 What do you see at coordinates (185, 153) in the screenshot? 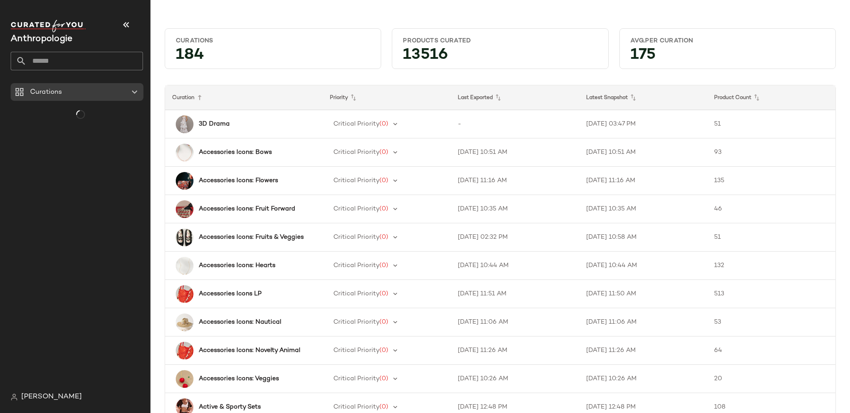
I see `img: 104341623_066_b` at bounding box center [185, 153].